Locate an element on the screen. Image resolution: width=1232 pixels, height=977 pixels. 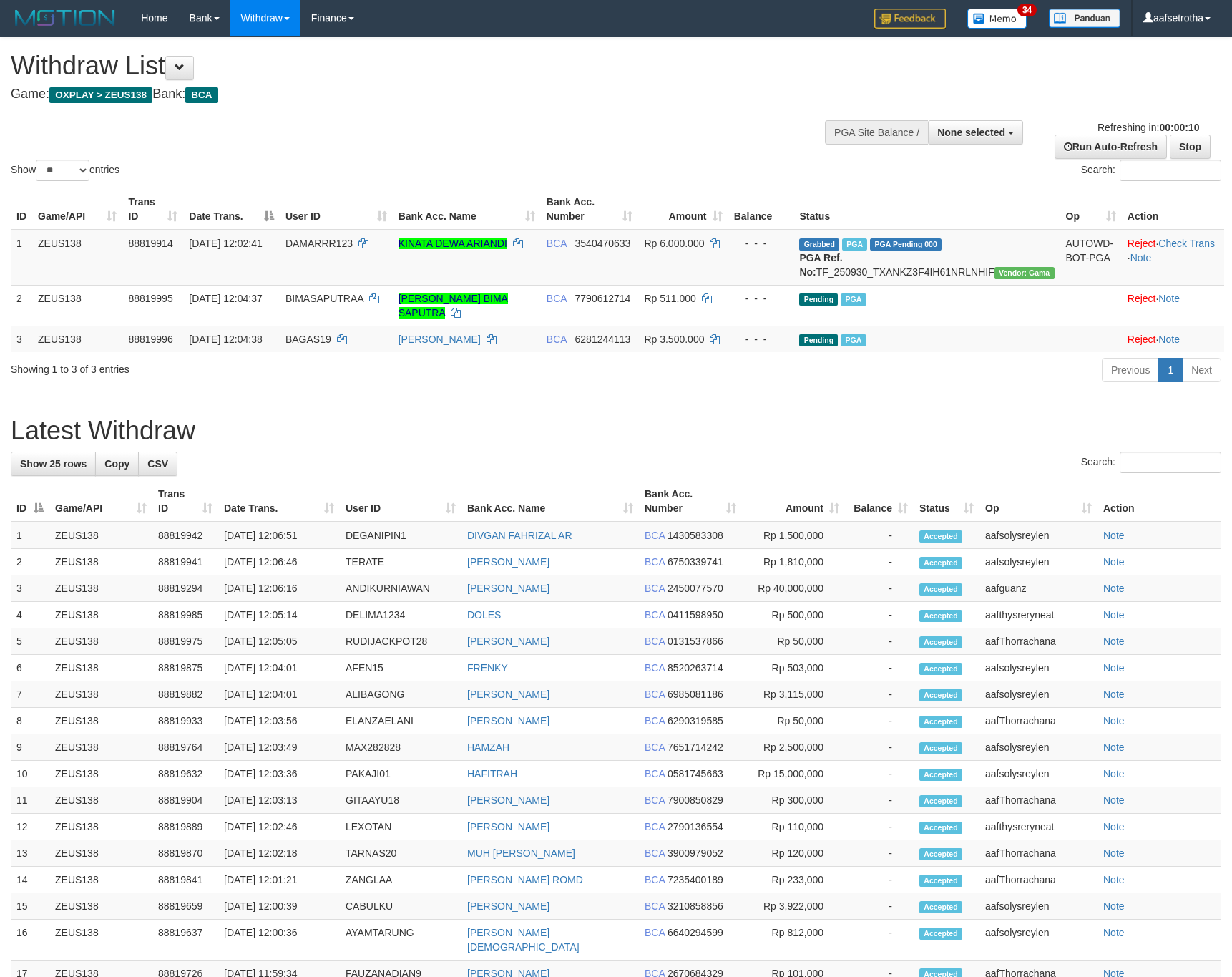
span: Copy 0411598950 to clipboard is located at coordinates (695, 615).